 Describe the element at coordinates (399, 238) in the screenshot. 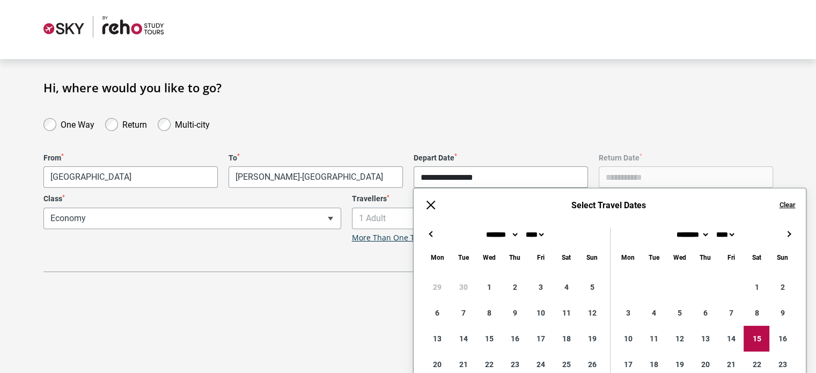

I see `a: More Than One Traveller?` at that location.